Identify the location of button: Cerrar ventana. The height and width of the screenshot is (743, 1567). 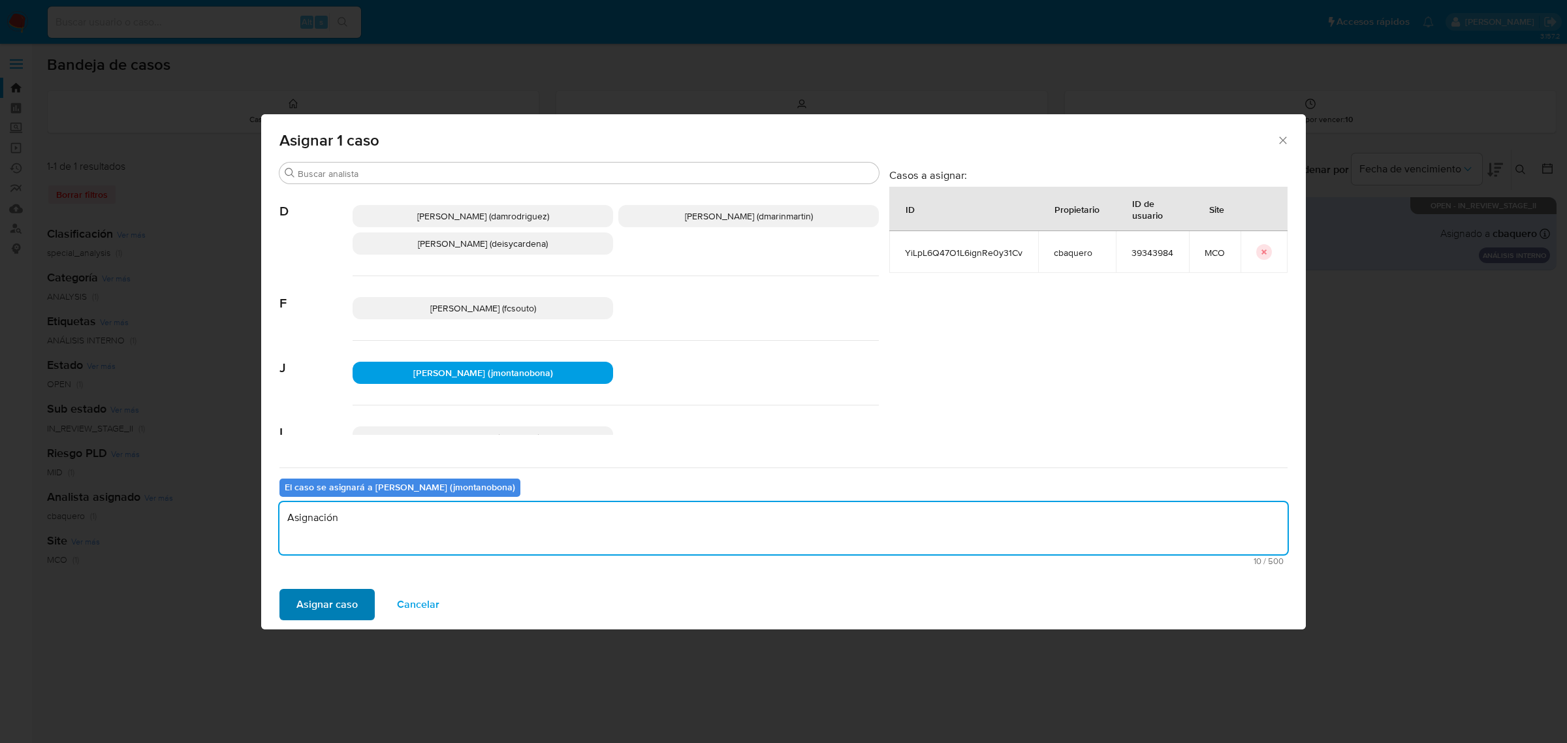
(1282, 140).